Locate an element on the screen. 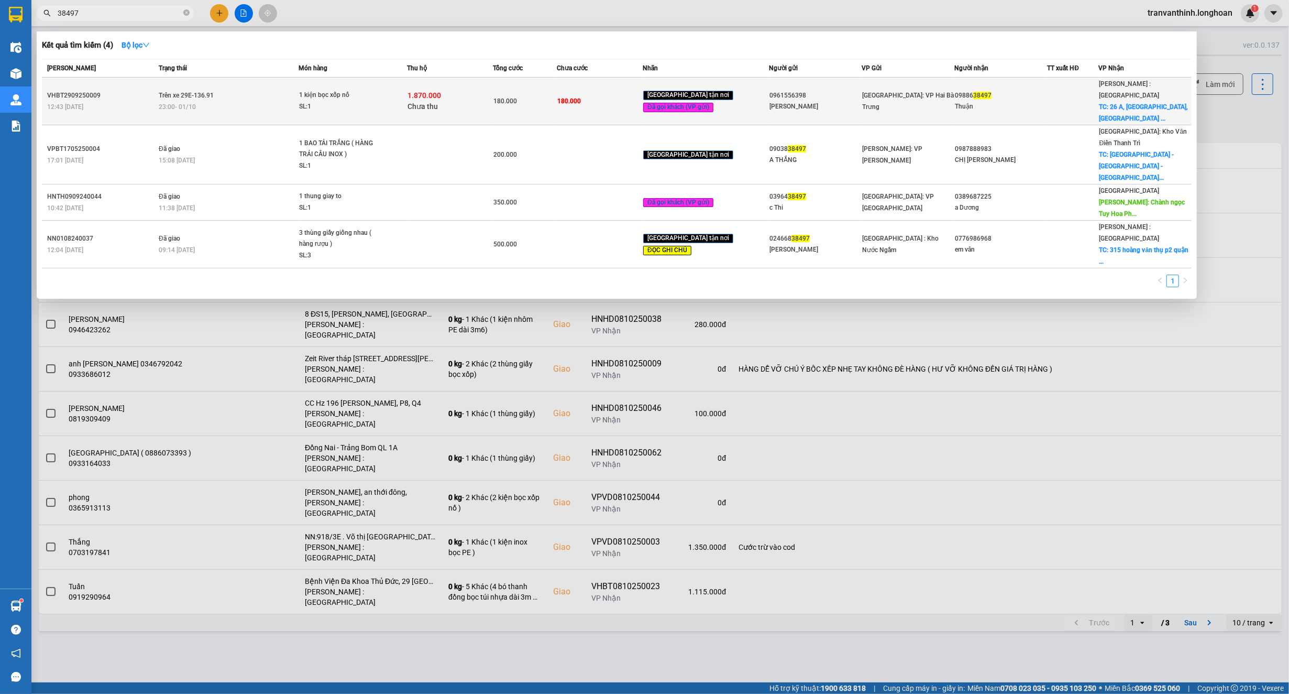 Image resolution: width=1289 pixels, height=694 pixels. img: logo-vxr is located at coordinates (16, 15).